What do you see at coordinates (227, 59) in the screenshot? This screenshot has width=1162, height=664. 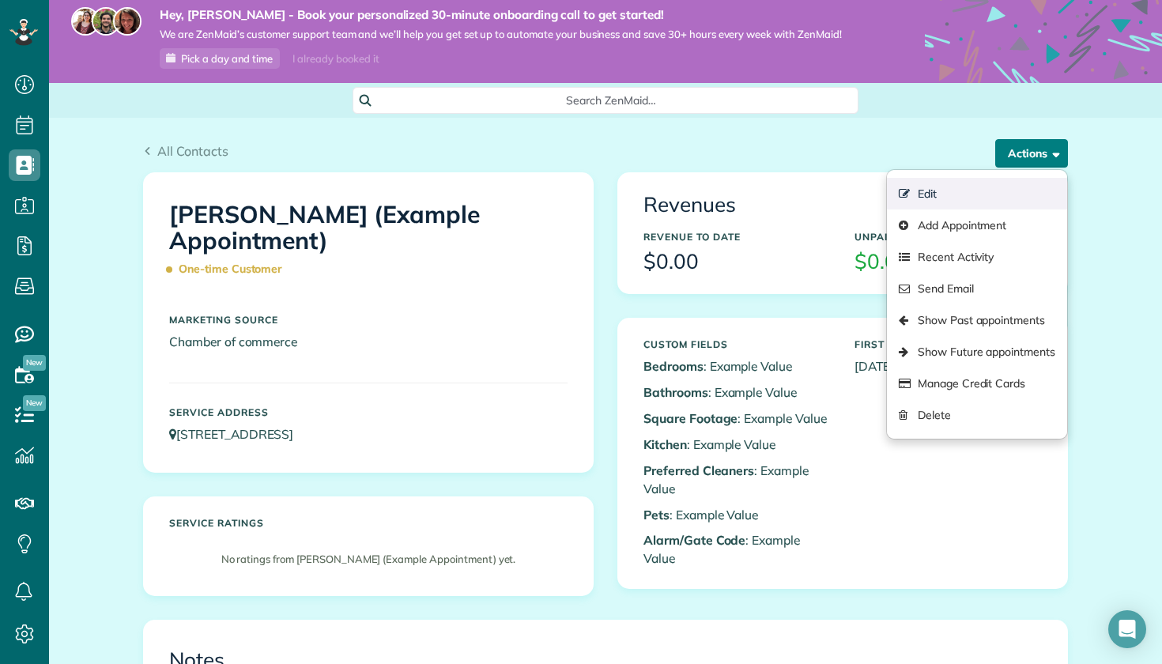 I see `span: Pick a day and time` at bounding box center [227, 59].